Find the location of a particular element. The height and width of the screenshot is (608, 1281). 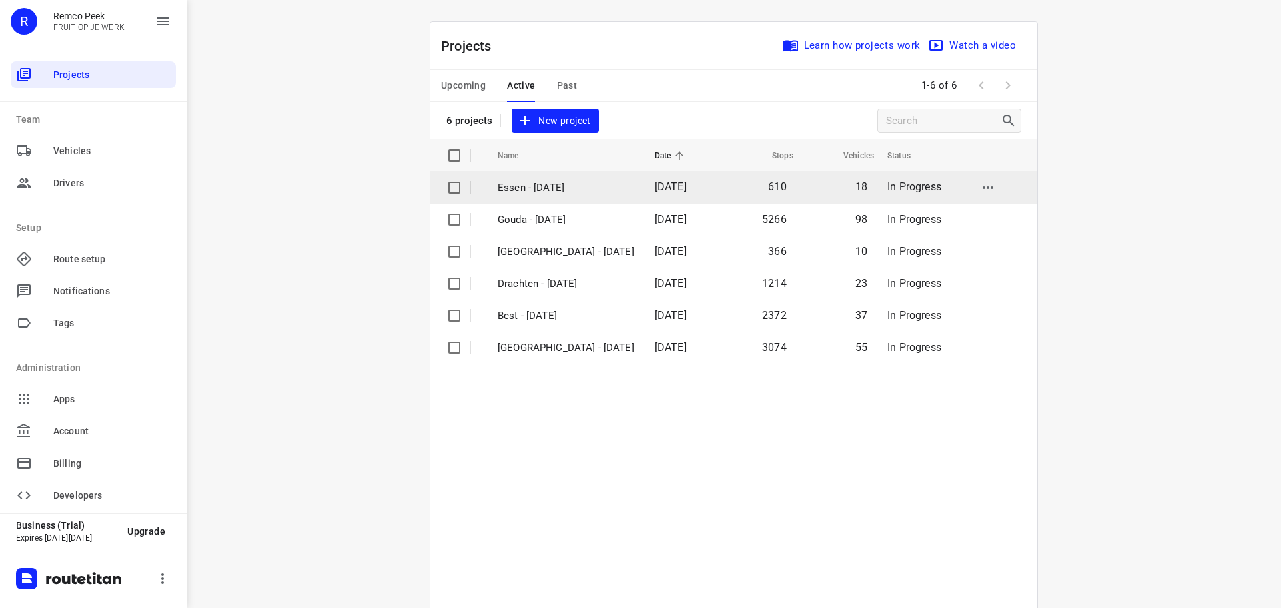

span: Past is located at coordinates (567, 85).